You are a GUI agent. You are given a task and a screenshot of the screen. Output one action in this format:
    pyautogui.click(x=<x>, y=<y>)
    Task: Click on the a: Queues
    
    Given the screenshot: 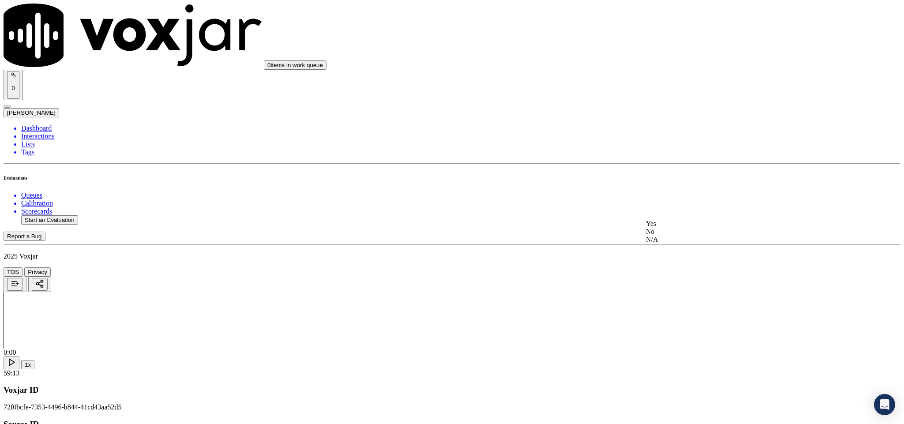 What is the action you would take?
    pyautogui.click(x=460, y=195)
    